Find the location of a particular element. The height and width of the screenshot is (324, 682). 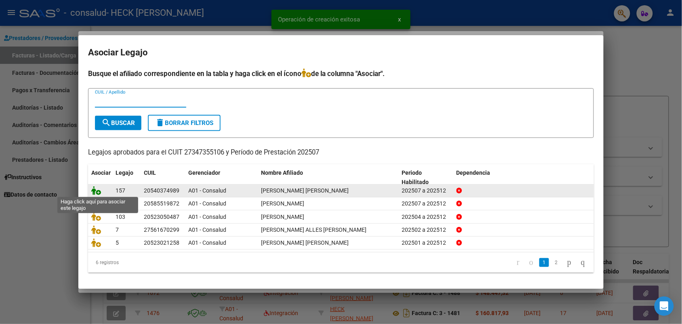

span: REIS NATANAEL JUAN is located at coordinates (283, 203).